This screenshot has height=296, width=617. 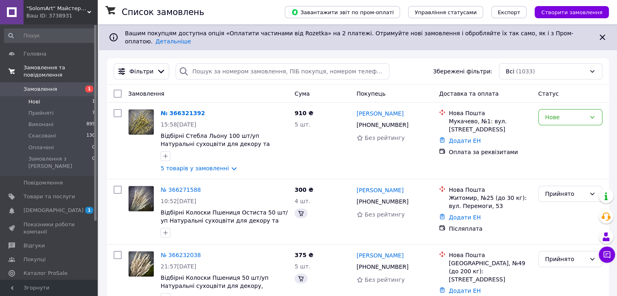 I want to click on span: Замовлення та повідомлення, so click(x=60, y=71).